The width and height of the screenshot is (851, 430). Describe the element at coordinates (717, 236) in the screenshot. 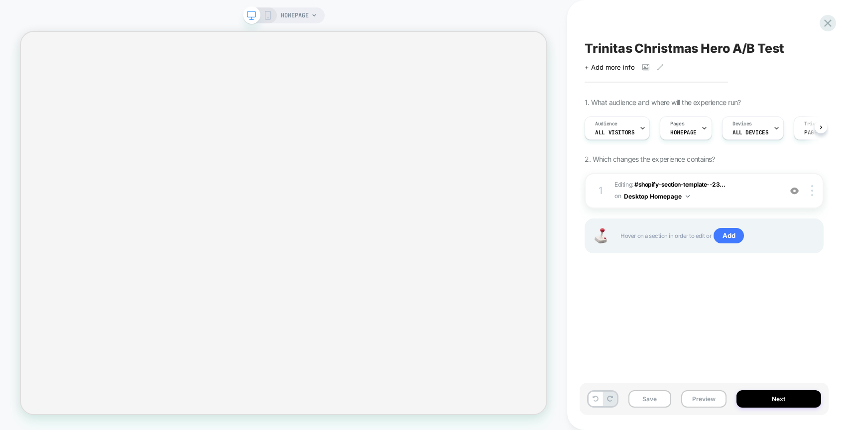

I see `span: Hover on a section in order to edit or` at that location.